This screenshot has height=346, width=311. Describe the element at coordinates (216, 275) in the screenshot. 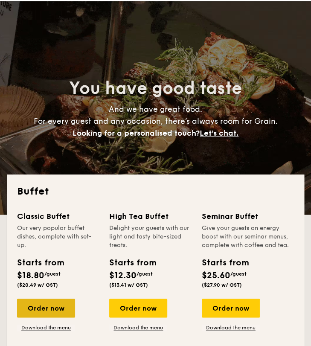

I see `span: $25.60` at that location.